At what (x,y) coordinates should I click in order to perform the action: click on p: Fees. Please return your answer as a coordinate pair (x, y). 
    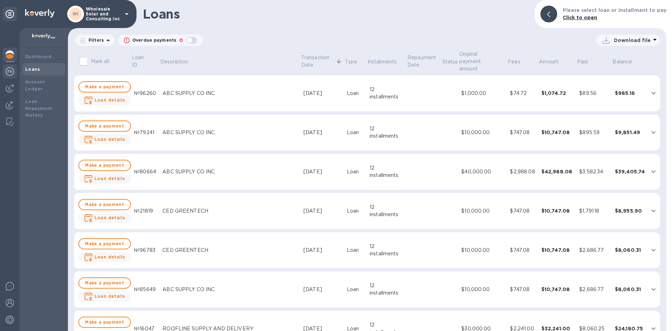
    Looking at the image, I should click on (514, 62).